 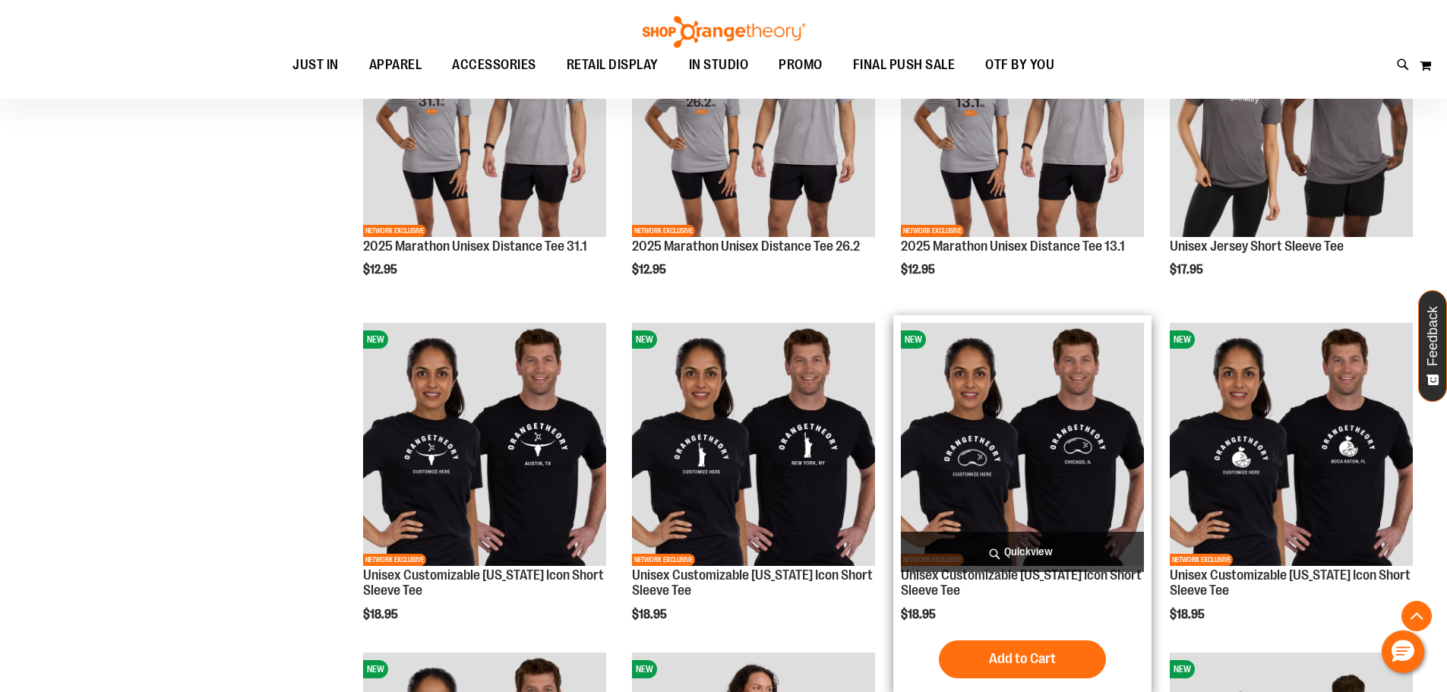 What do you see at coordinates (718, 65) in the screenshot?
I see `span: IN STUDIO` at bounding box center [718, 65].